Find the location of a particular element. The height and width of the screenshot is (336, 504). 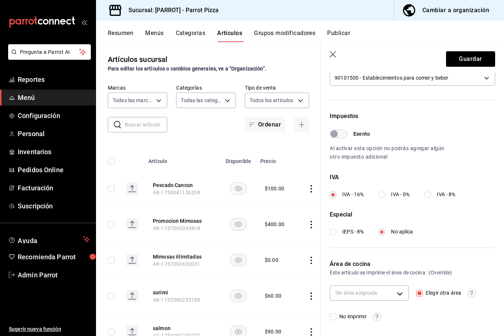

button: Resumen is located at coordinates (120, 36).